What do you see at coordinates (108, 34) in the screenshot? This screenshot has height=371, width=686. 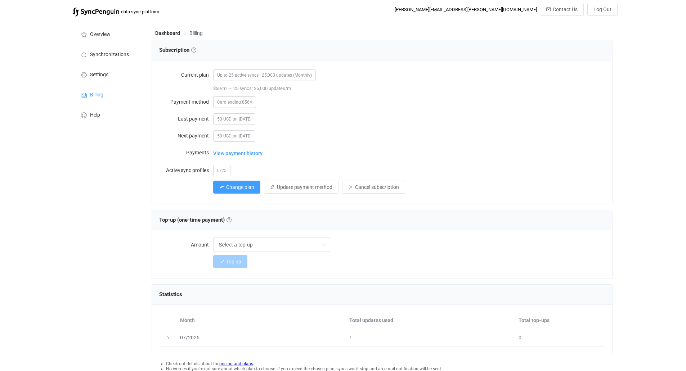 I see `a: Overview` at bounding box center [108, 34].